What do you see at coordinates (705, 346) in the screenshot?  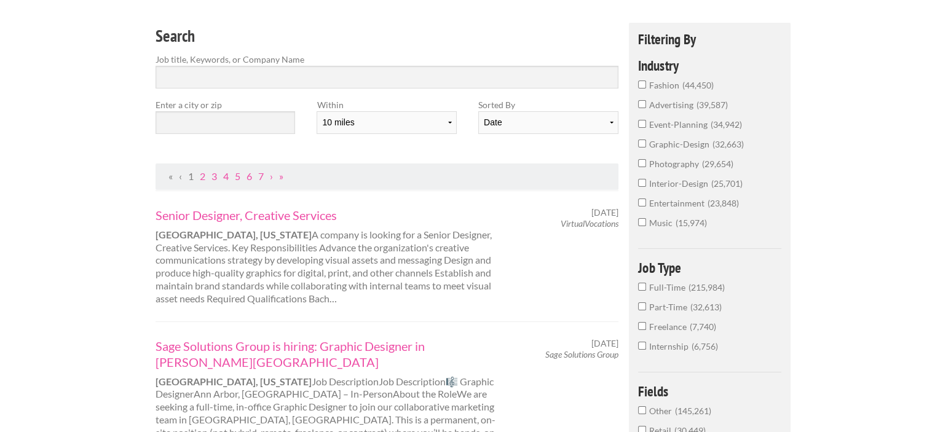 I see `span: 6,756` at bounding box center [705, 346].